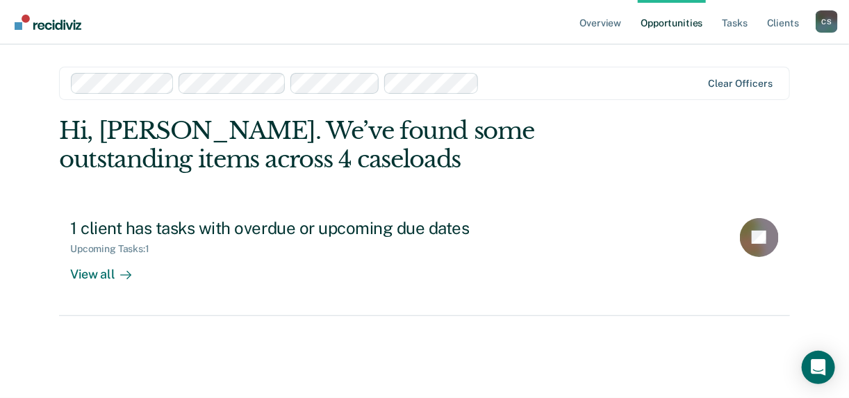 The image size is (849, 398). What do you see at coordinates (819, 368) in the screenshot?
I see `div: Open Intercom Messenger` at bounding box center [819, 368].